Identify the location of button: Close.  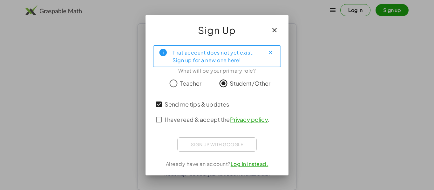
(271, 53).